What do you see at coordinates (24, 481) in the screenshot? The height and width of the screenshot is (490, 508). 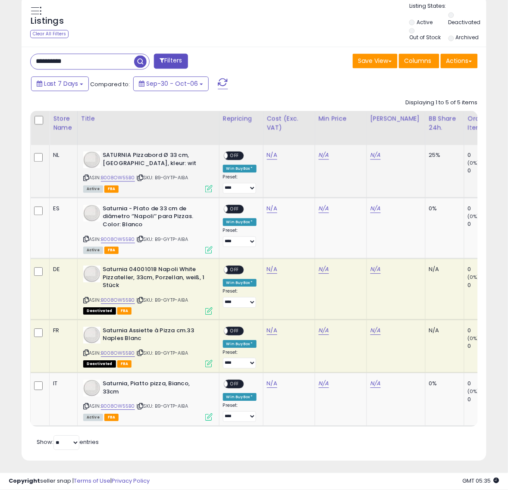 I see `strong: Copyright` at bounding box center [24, 481].